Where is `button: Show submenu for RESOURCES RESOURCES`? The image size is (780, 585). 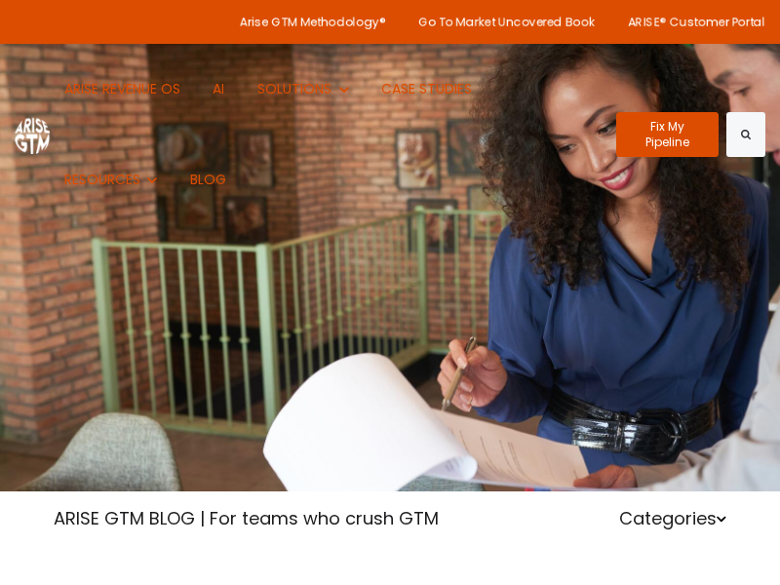 button: Show submenu for RESOURCES RESOURCES is located at coordinates (110, 179).